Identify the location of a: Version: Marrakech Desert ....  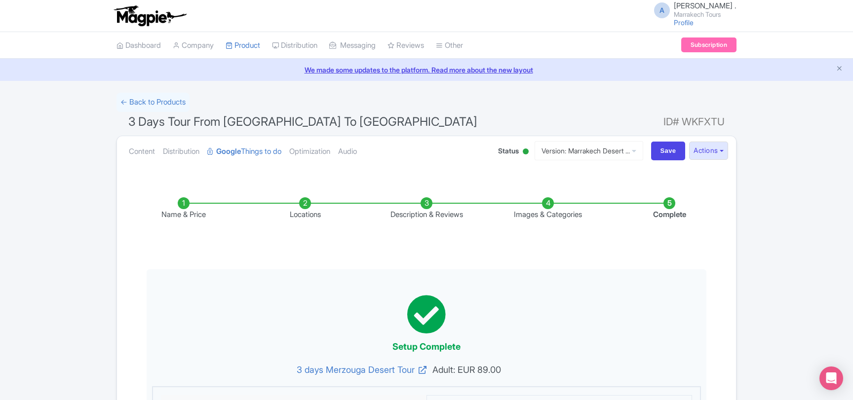
(589, 150).